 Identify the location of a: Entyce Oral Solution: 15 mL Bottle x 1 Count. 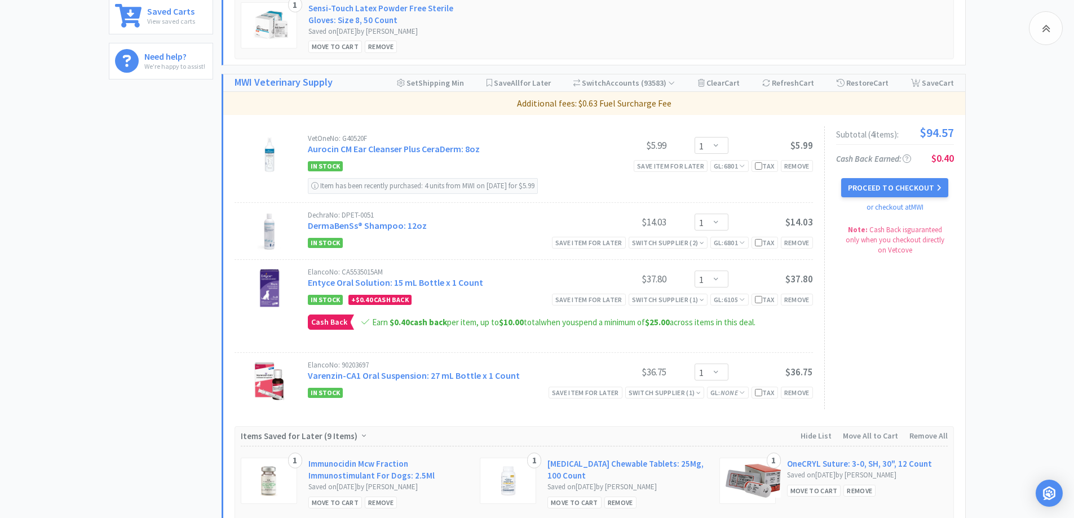
(395, 283).